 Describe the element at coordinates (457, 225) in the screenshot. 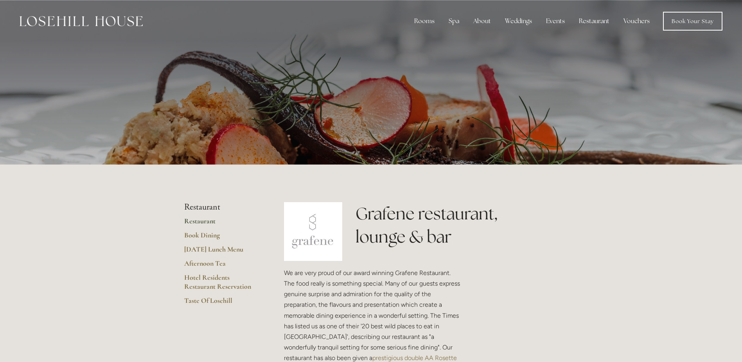

I see `h1: Grafene restaurant, lounge & bar` at that location.